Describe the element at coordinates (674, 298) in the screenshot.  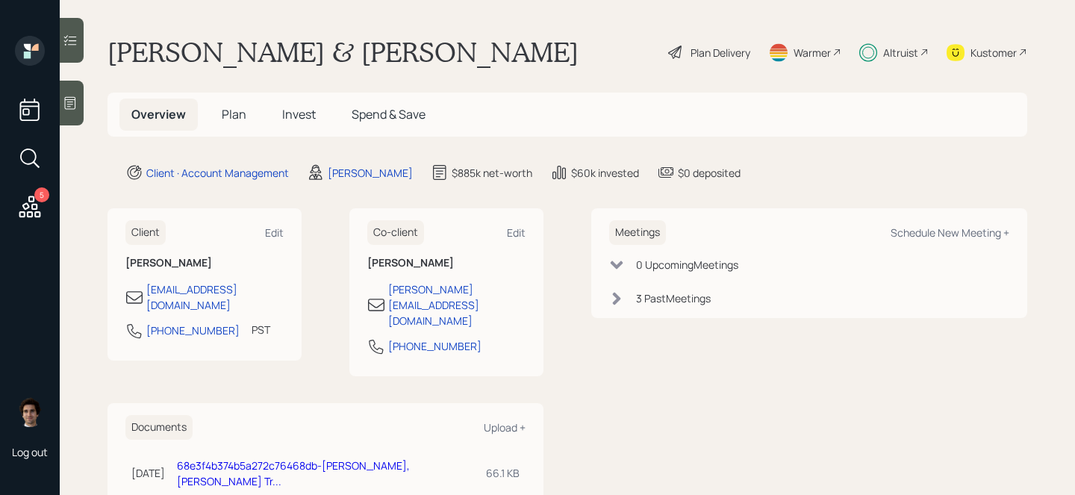
I see `div: 3 Past Meeting s` at that location.